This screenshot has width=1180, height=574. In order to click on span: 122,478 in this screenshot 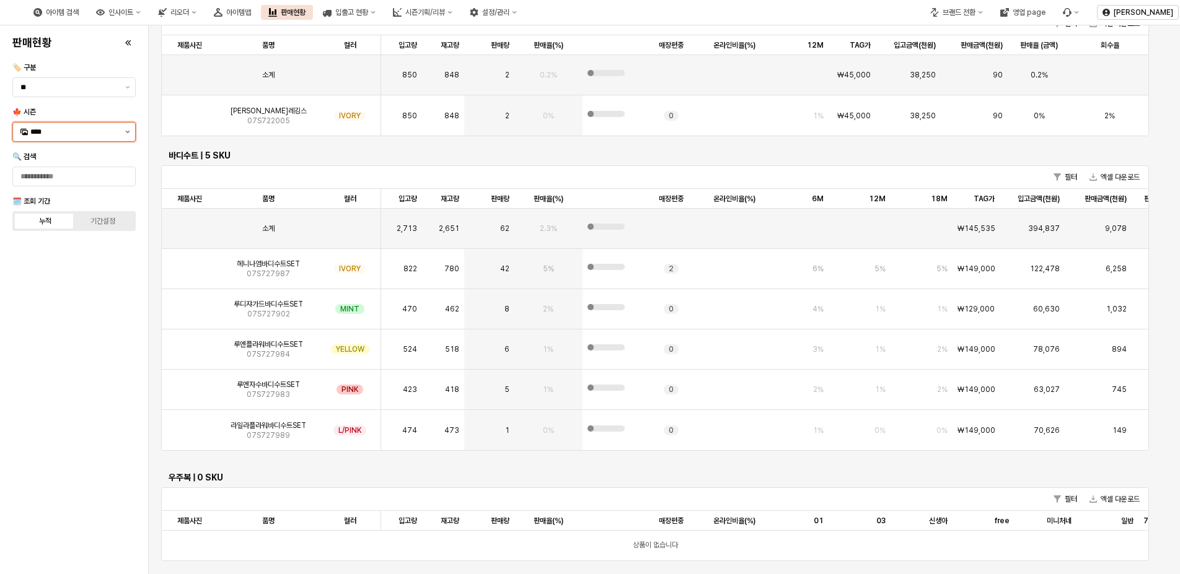, I will do `click(1045, 269)`.